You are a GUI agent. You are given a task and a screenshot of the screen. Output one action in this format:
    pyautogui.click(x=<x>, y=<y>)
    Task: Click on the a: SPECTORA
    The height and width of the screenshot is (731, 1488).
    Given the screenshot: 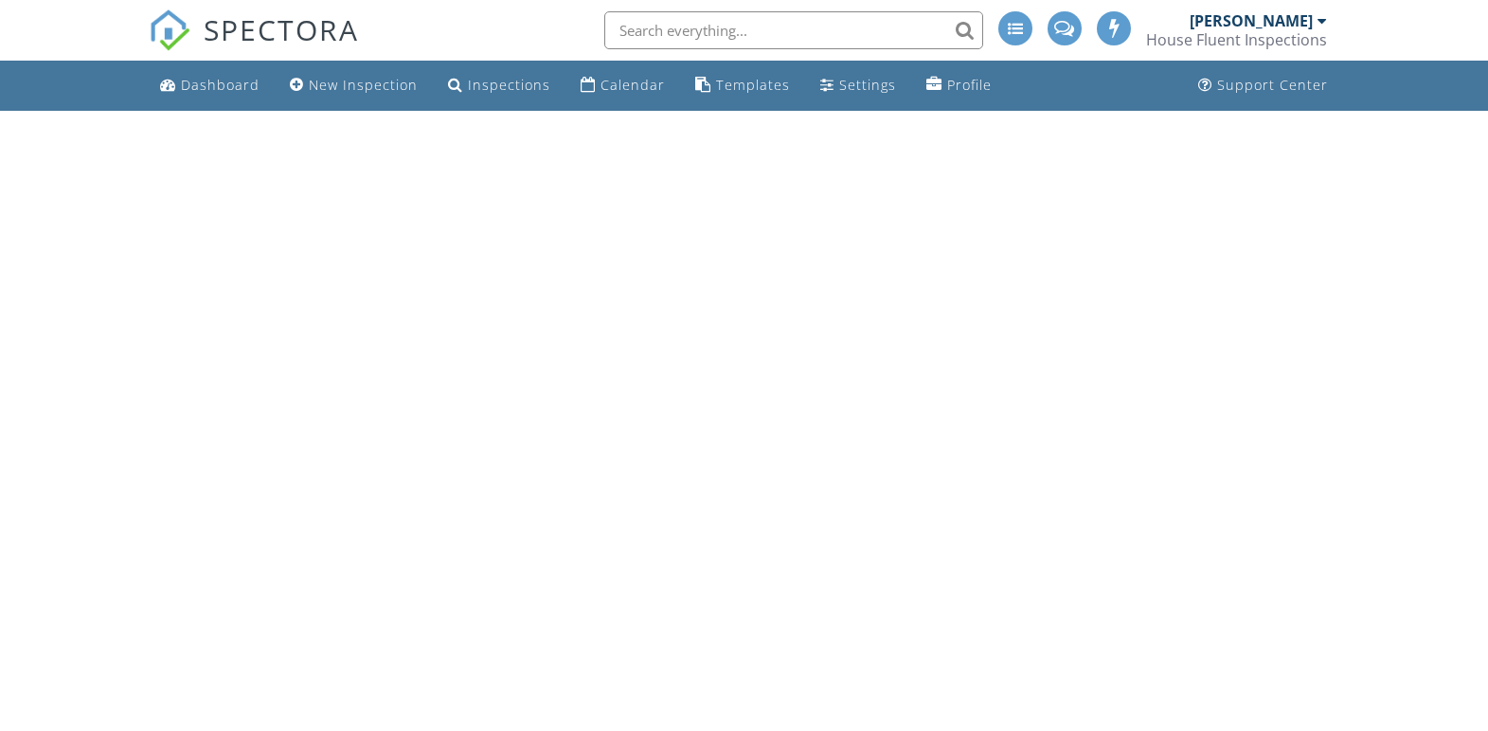 What is the action you would take?
    pyautogui.click(x=254, y=45)
    